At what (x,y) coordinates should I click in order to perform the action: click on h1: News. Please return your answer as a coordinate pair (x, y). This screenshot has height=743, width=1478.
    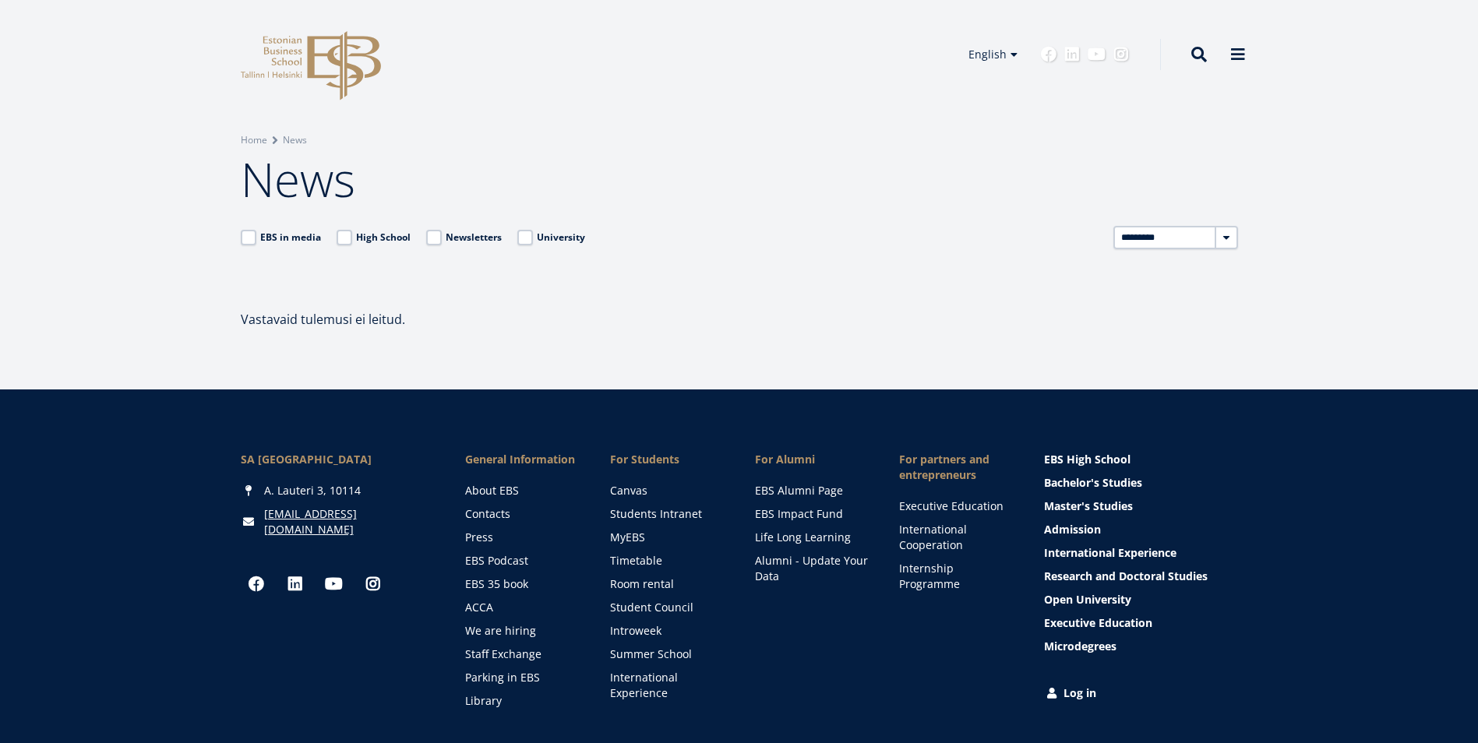
    Looking at the image, I should click on (739, 179).